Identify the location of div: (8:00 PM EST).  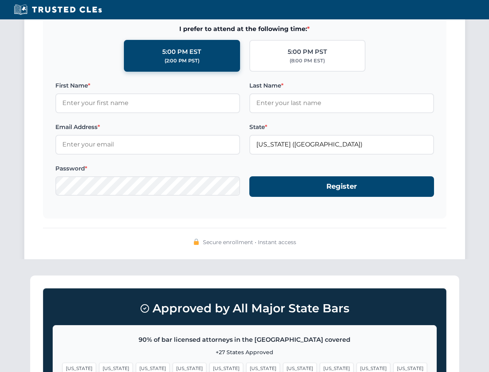
(307, 61).